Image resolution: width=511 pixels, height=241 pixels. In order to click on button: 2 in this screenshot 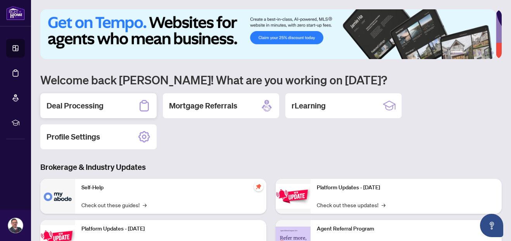, I will do `click(468, 53)`.